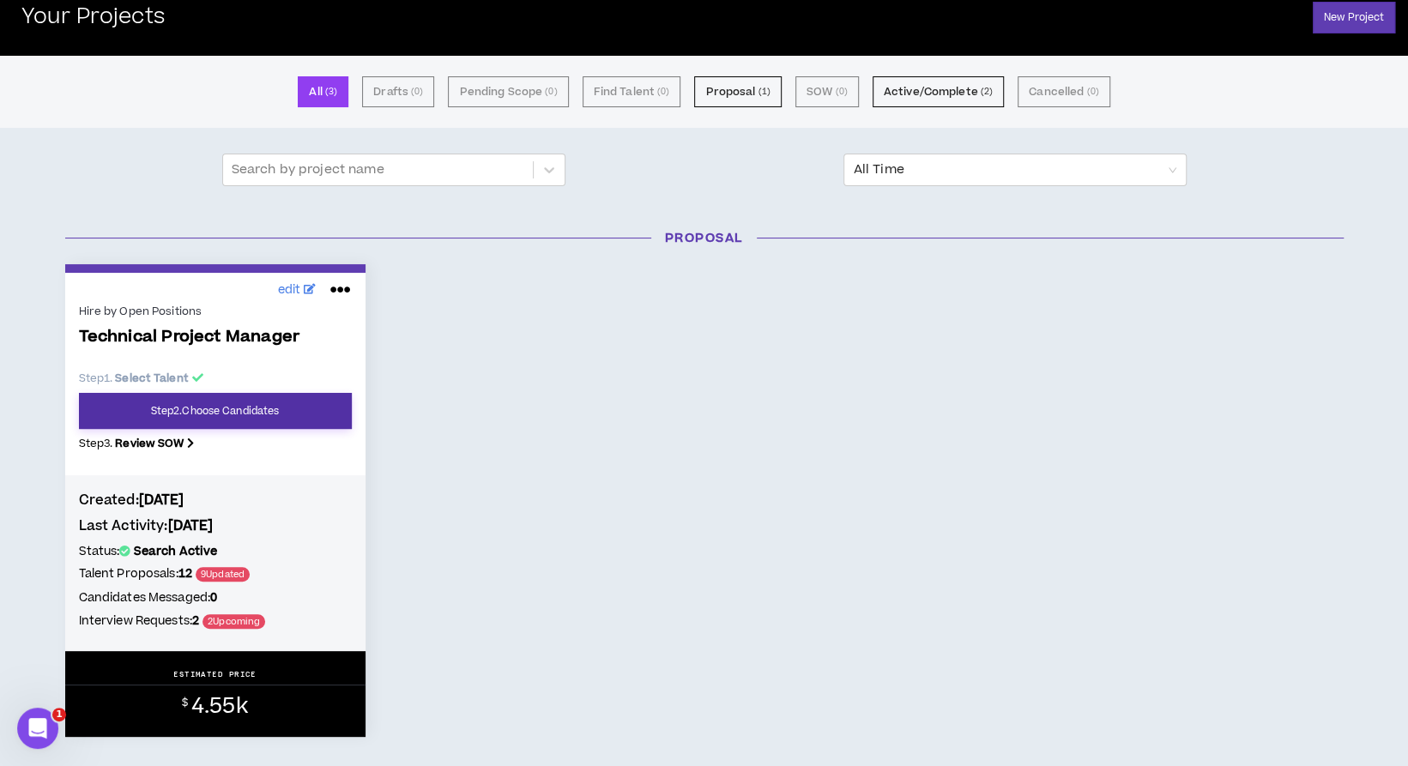  Describe the element at coordinates (233, 621) in the screenshot. I see `span: 2 Upcoming` at that location.